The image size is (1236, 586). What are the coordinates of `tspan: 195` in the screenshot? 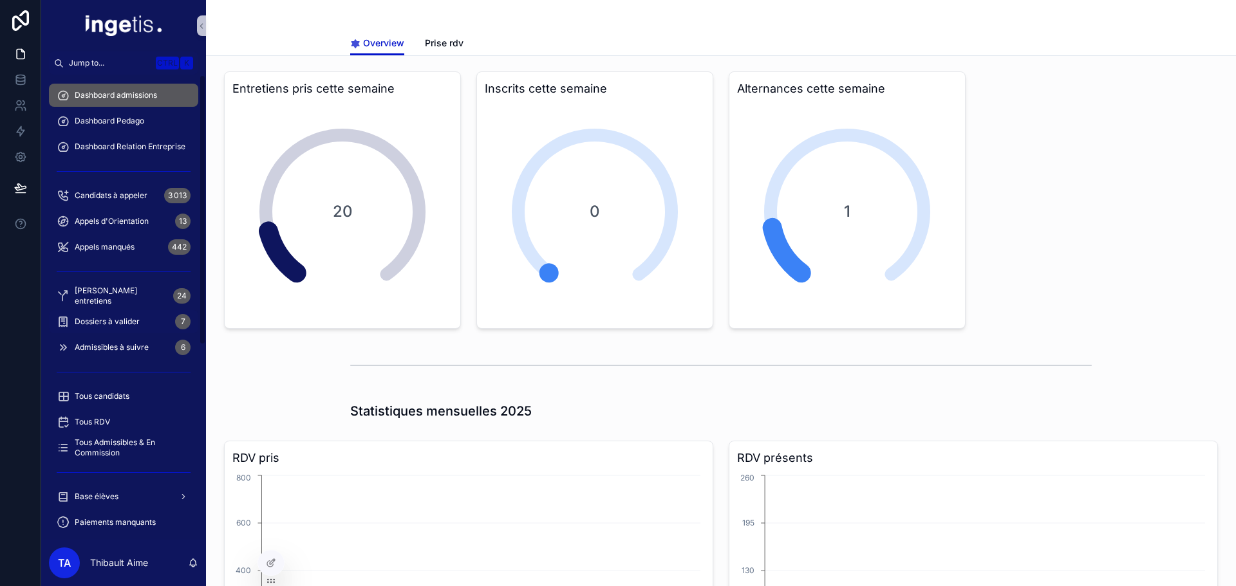 It's located at (748, 523).